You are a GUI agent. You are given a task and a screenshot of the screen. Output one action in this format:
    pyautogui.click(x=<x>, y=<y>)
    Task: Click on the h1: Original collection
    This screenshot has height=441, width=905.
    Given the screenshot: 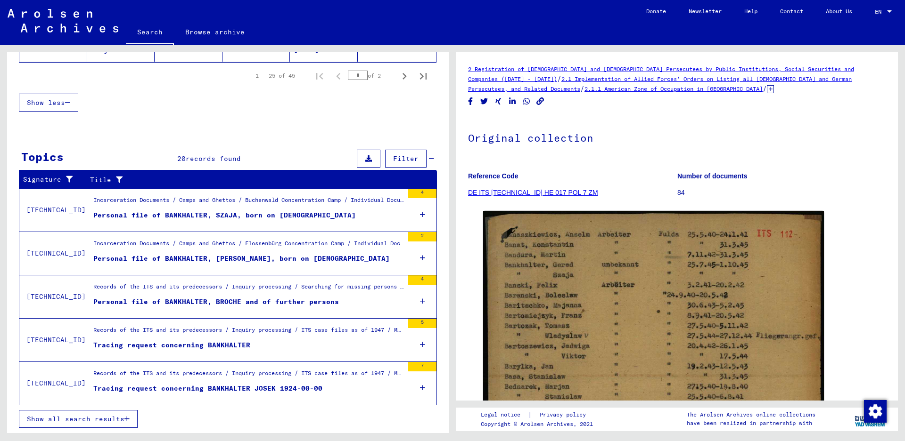 What is the action you would take?
    pyautogui.click(x=677, y=137)
    